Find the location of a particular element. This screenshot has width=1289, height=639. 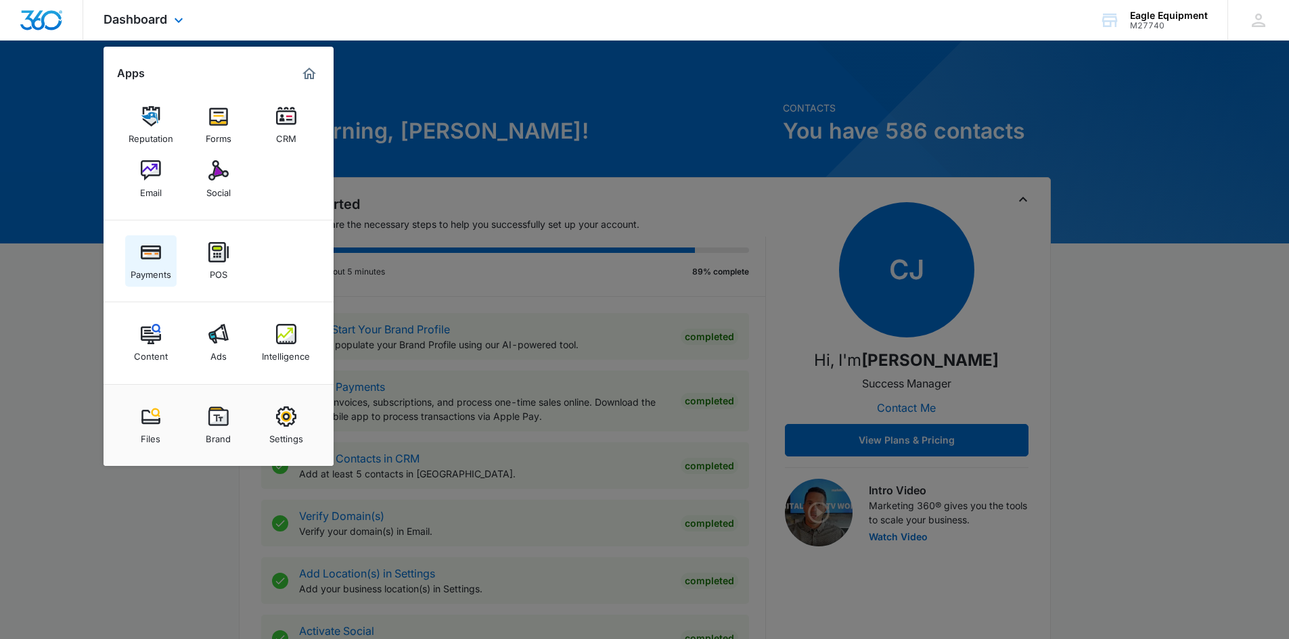

a: Reputation is located at coordinates (151, 125).